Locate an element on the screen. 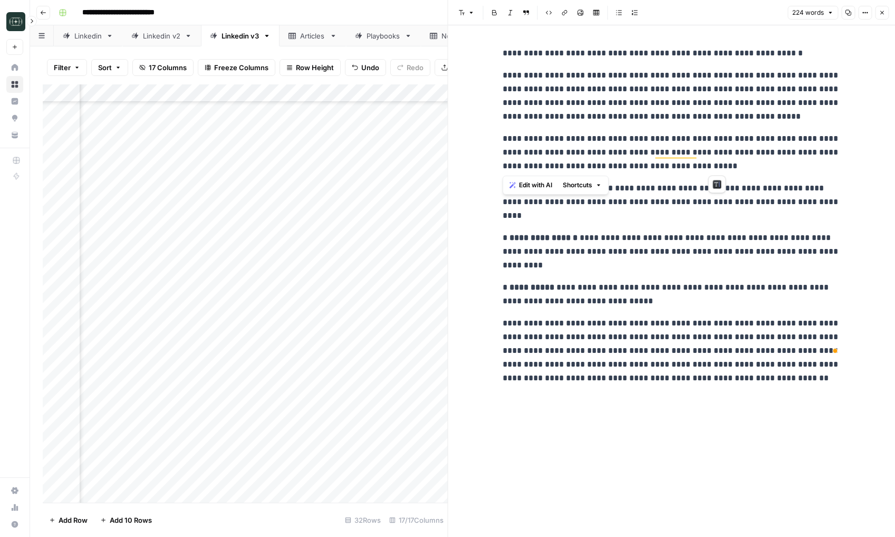 This screenshot has height=537, width=895. span: Filter is located at coordinates (62, 68).